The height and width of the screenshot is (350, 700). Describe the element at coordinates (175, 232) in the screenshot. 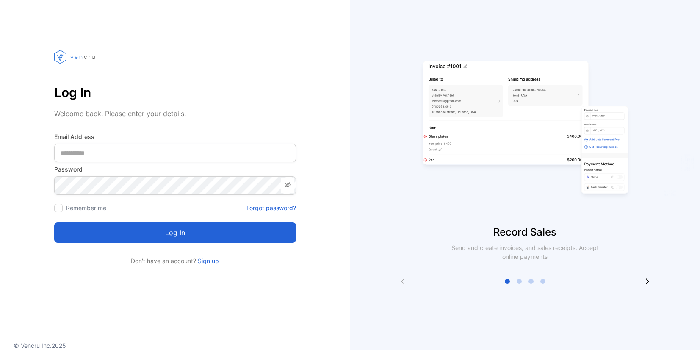

I see `button: Log in` at that location.